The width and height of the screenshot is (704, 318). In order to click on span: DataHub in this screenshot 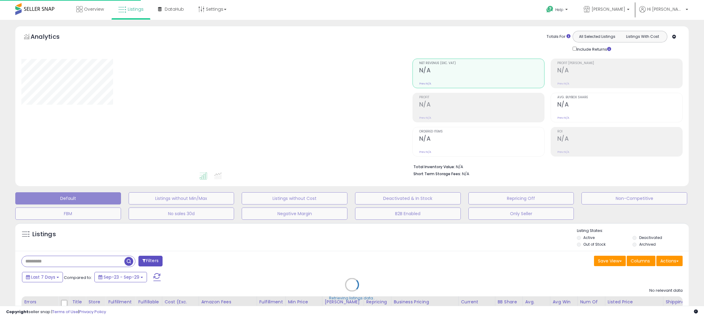, I will do `click(174, 9)`.